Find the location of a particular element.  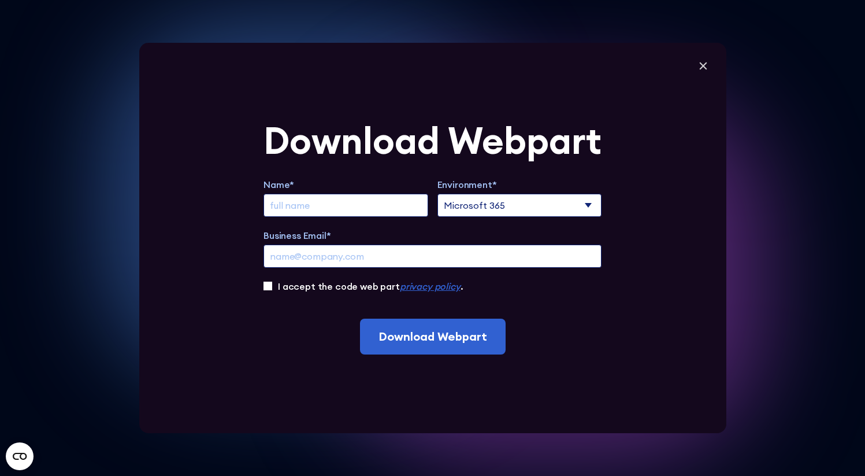

input: Download Webpart is located at coordinates (433, 336).